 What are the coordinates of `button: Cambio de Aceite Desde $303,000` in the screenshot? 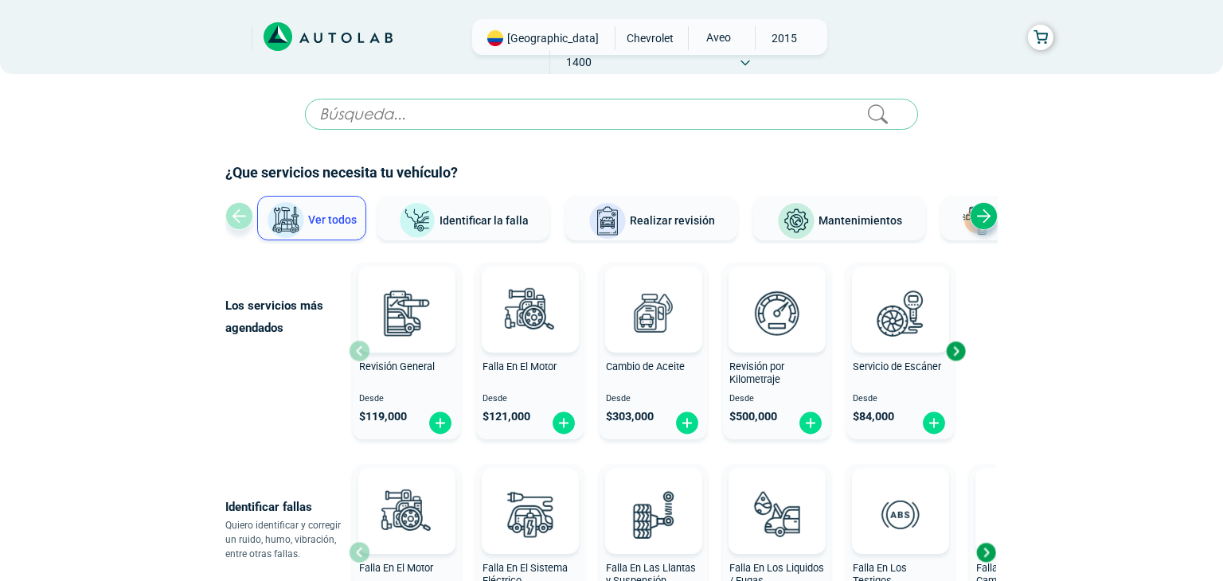 It's located at (653, 351).